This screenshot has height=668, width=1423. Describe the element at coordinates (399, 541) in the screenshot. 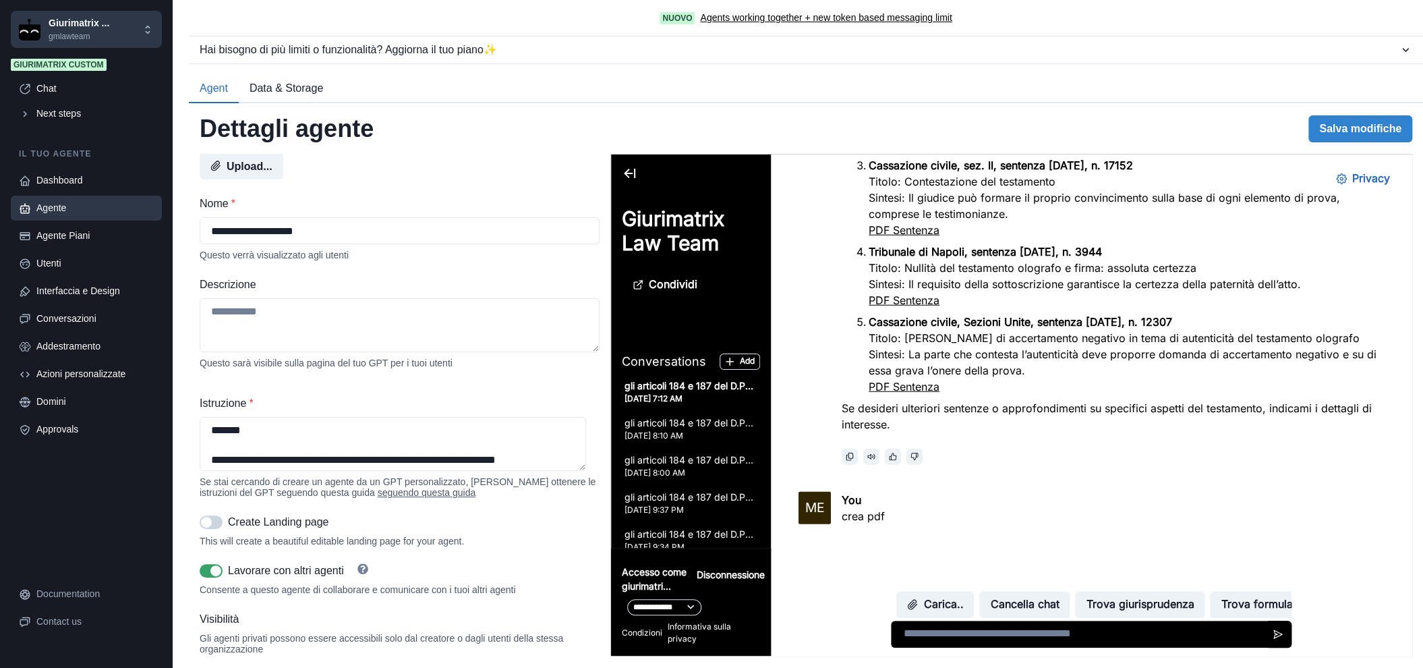

I see `div: This will create a beautiful editable landing page for your agent.` at that location.